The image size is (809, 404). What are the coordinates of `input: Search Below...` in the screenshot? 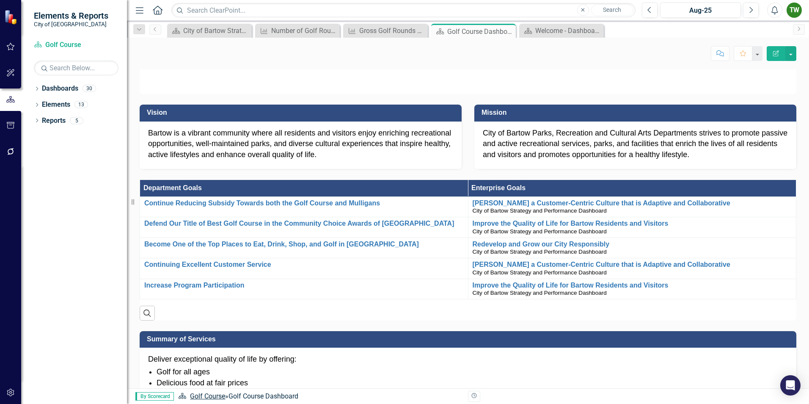 It's located at (76, 68).